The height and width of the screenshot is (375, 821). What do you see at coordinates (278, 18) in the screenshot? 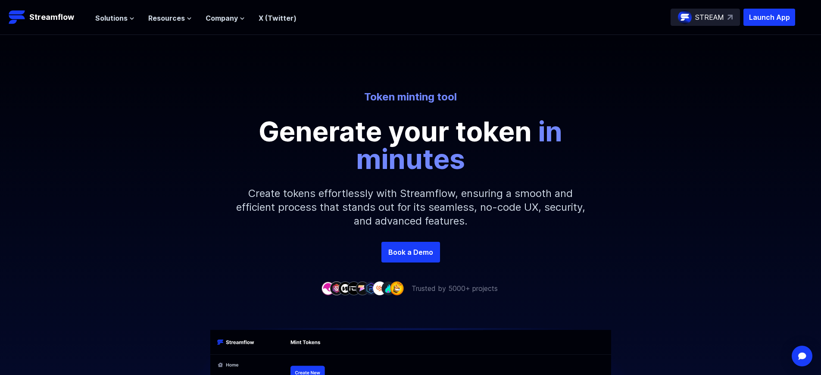
I see `a: X (Twitter)` at bounding box center [278, 18].